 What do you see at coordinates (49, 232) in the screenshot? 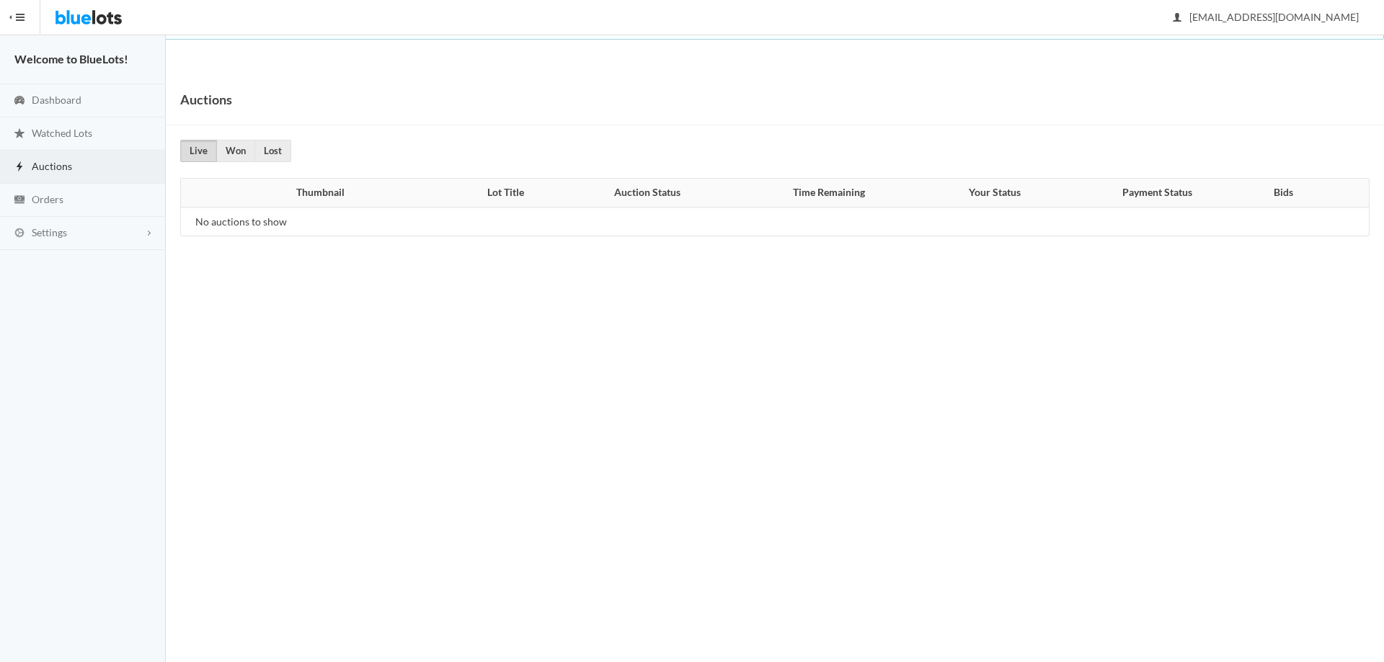
I see `span: Settings` at bounding box center [49, 232].